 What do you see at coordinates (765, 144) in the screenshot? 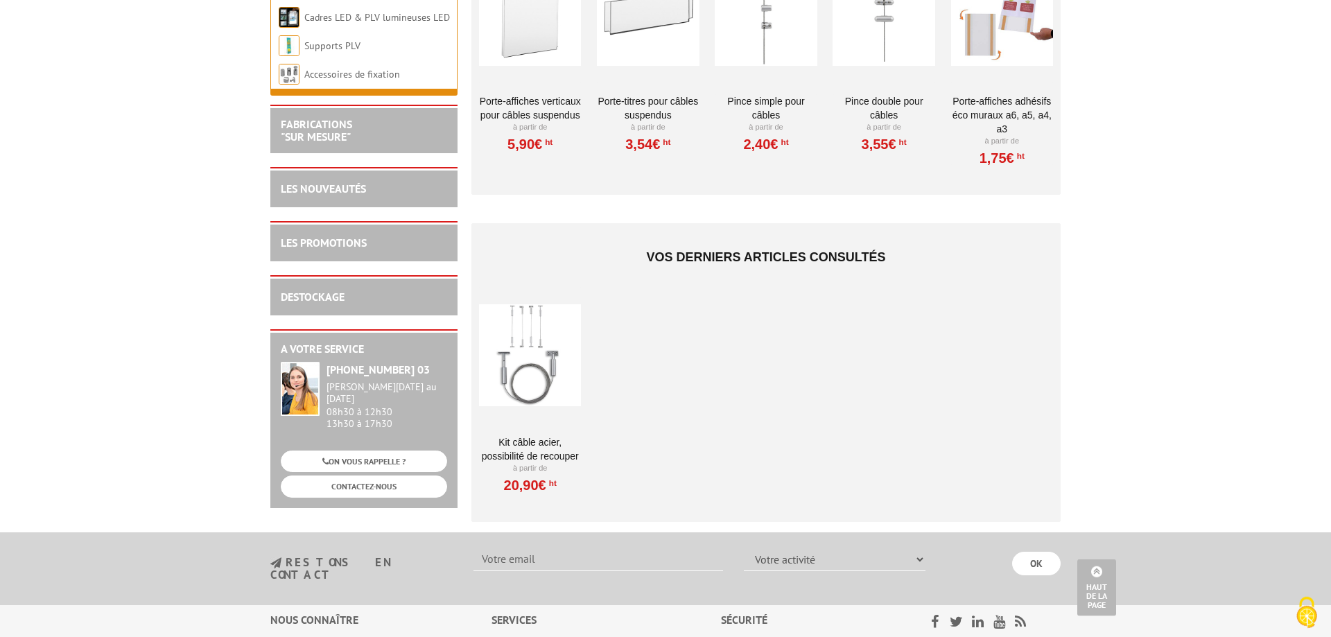
I see `a: 2,40€HT` at bounding box center [765, 144].